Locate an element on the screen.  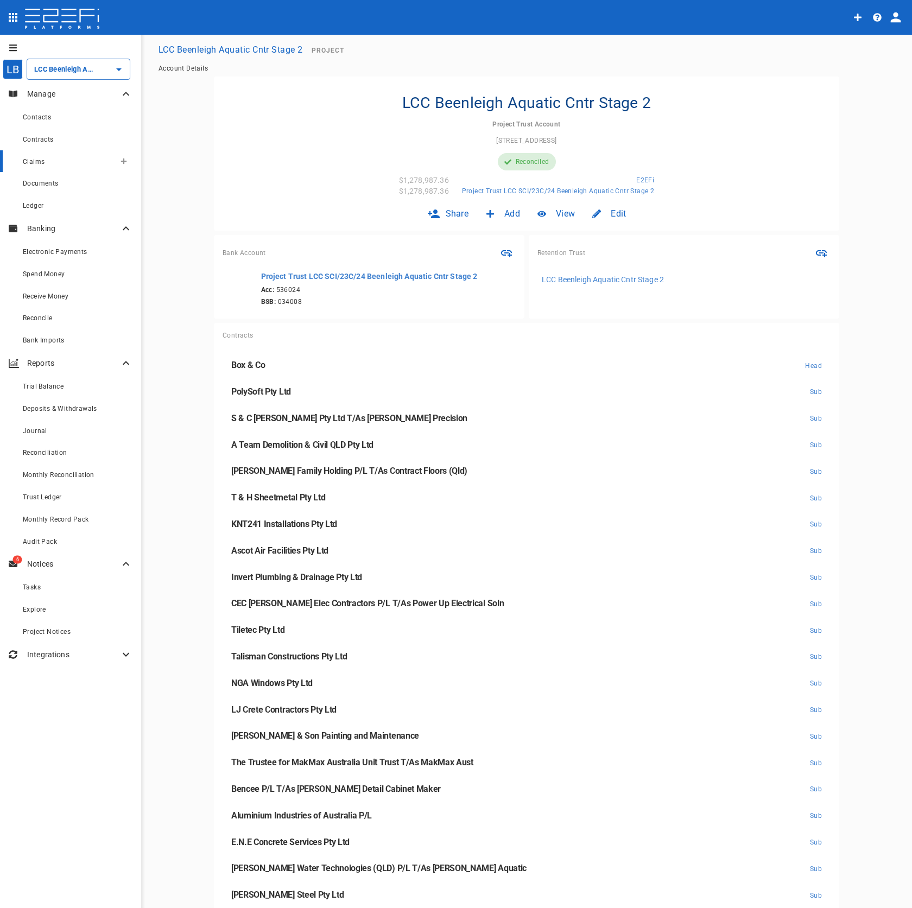
a: Aluminium Industries of Australia P/LSub is located at coordinates (527, 816).